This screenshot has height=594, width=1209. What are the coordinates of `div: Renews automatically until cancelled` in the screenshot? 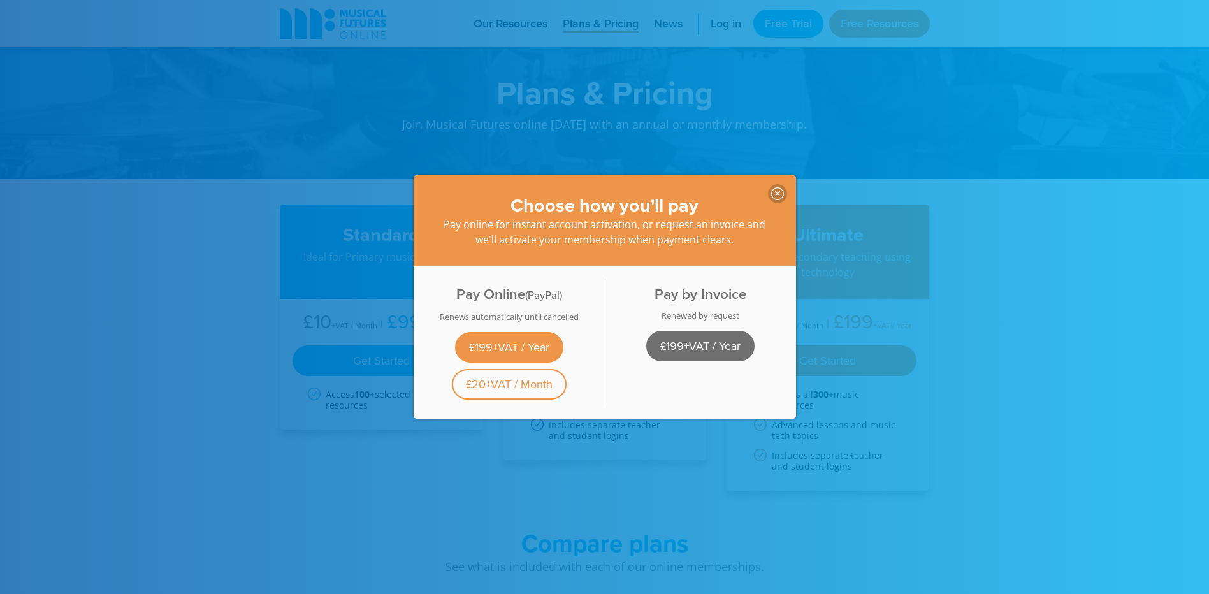 It's located at (509, 317).